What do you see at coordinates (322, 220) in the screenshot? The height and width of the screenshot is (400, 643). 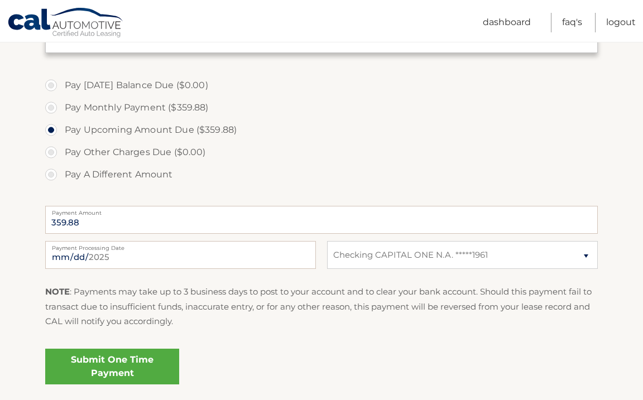 I see `input: Payment Amount` at bounding box center [322, 220].